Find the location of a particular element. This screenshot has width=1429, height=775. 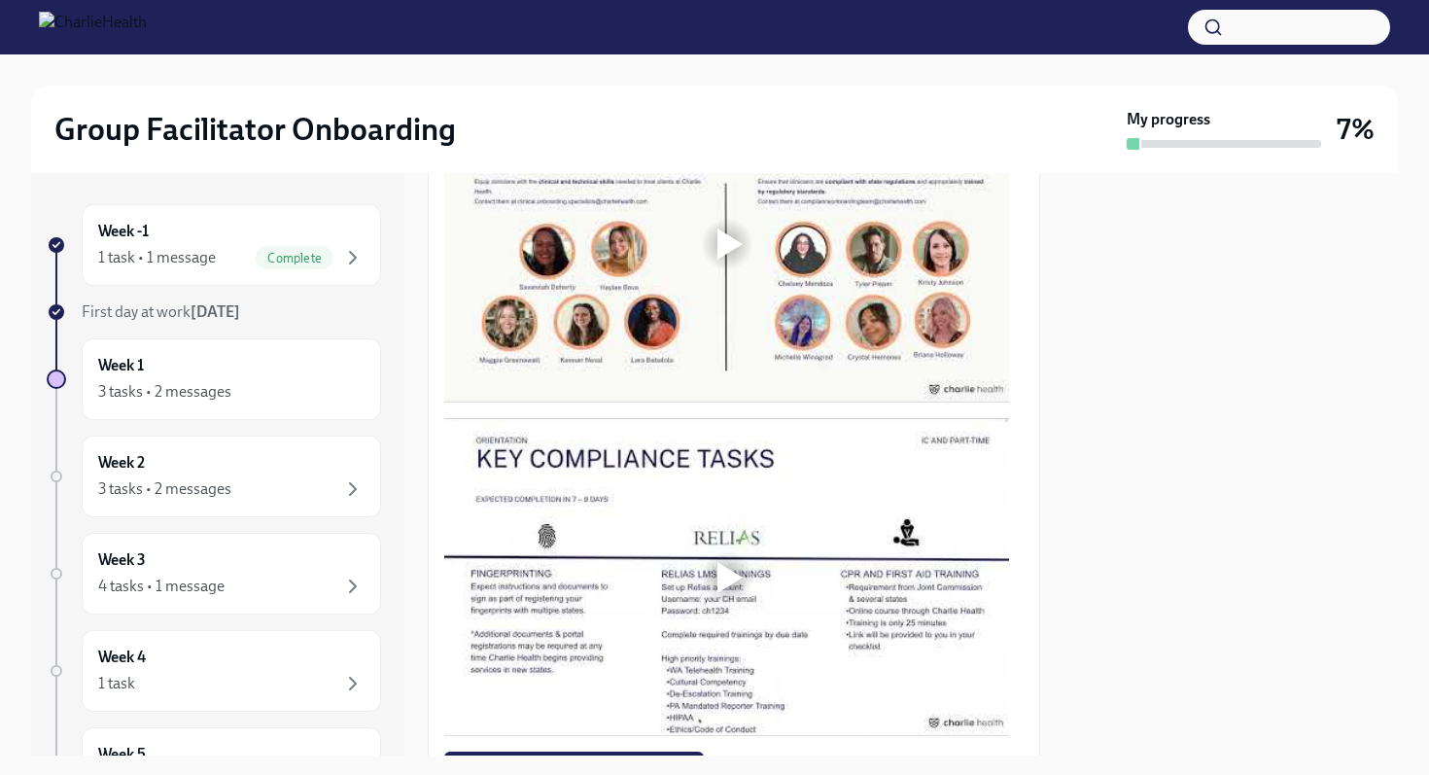

img: CharlieHealth is located at coordinates (92, 27).